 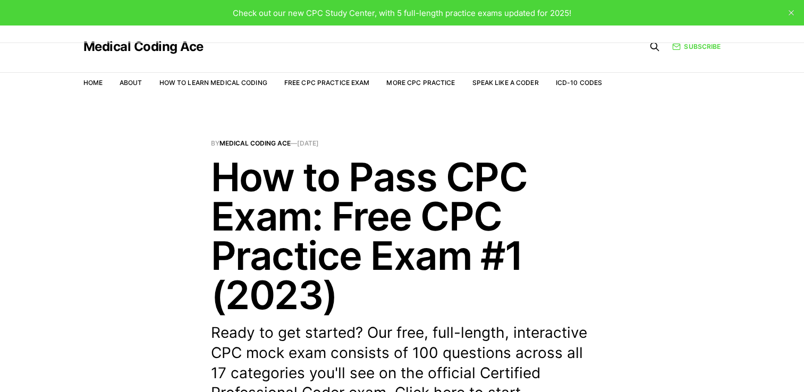 I want to click on a: ICD-10 Codes, so click(x=579, y=82).